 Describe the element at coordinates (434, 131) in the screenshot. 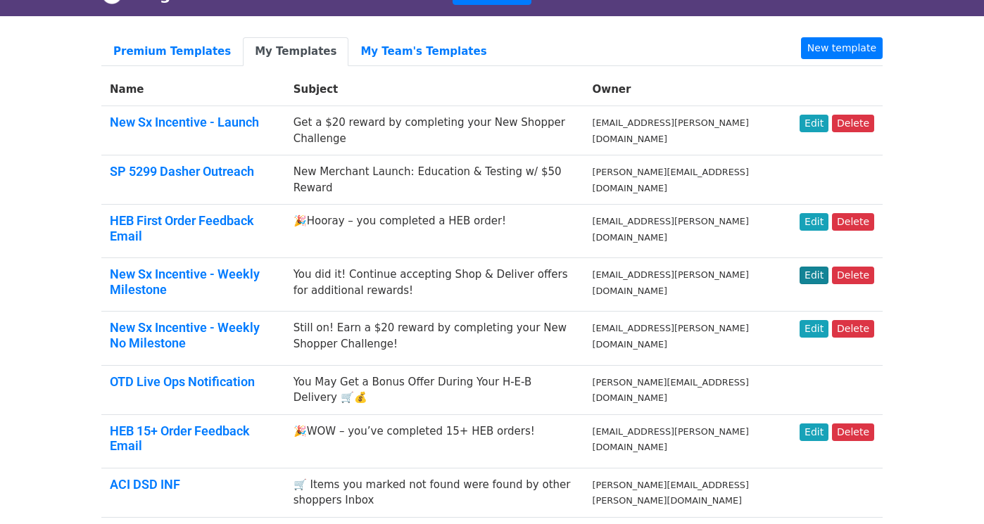

I see `td: Get a $20 reward by completing your New Shopper Challenge` at that location.